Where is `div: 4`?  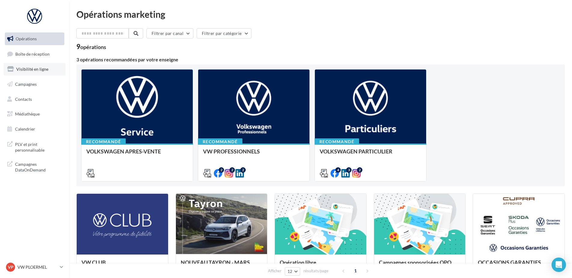 div: 4 is located at coordinates (338, 170).